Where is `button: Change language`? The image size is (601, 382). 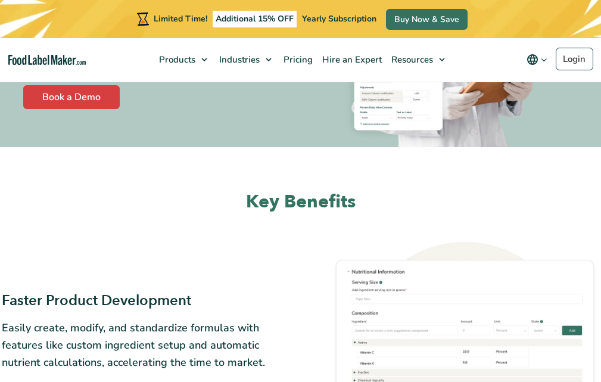 button: Change language is located at coordinates (537, 60).